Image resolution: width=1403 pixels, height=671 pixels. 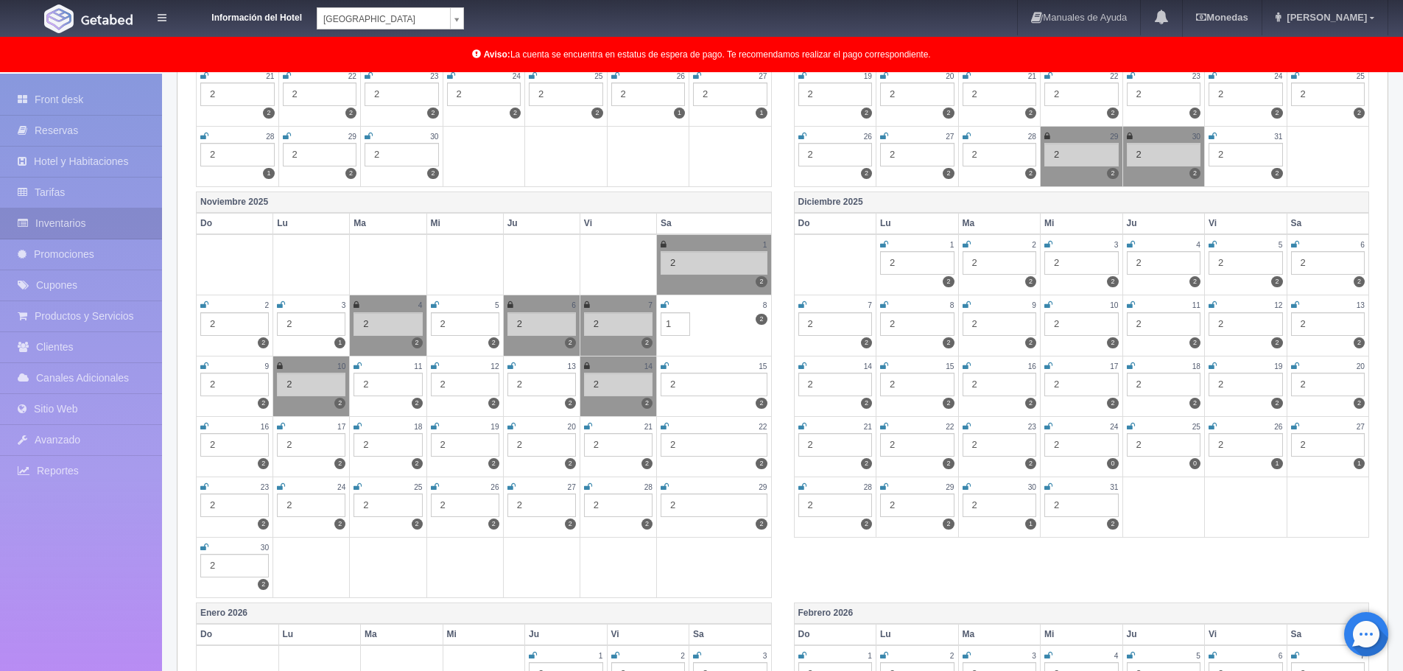 What do you see at coordinates (1281, 656) in the screenshot?
I see `small: 6` at bounding box center [1281, 656].